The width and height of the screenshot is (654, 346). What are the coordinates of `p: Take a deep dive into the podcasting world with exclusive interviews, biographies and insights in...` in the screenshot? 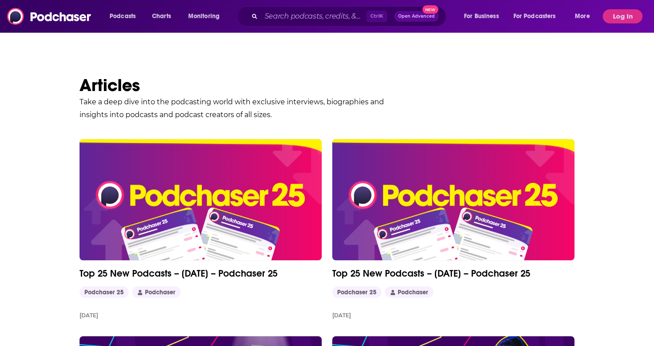 It's located at (239, 109).